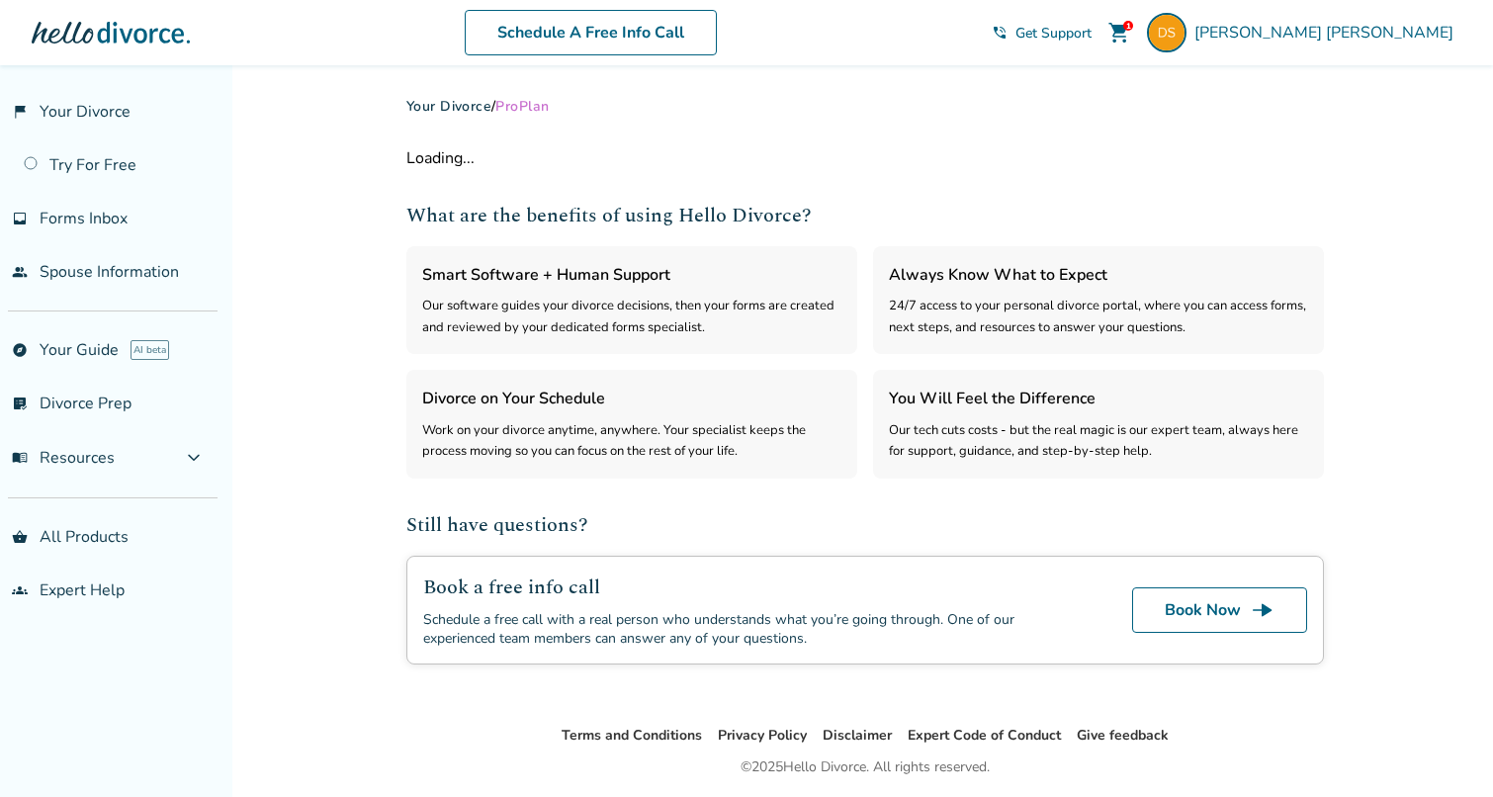 The height and width of the screenshot is (797, 1493). Describe the element at coordinates (20, 112) in the screenshot. I see `span: flag_2` at that location.